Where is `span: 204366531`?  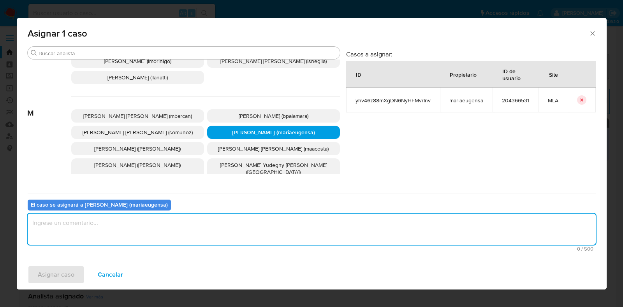 span: 204366531 is located at coordinates (516, 101).